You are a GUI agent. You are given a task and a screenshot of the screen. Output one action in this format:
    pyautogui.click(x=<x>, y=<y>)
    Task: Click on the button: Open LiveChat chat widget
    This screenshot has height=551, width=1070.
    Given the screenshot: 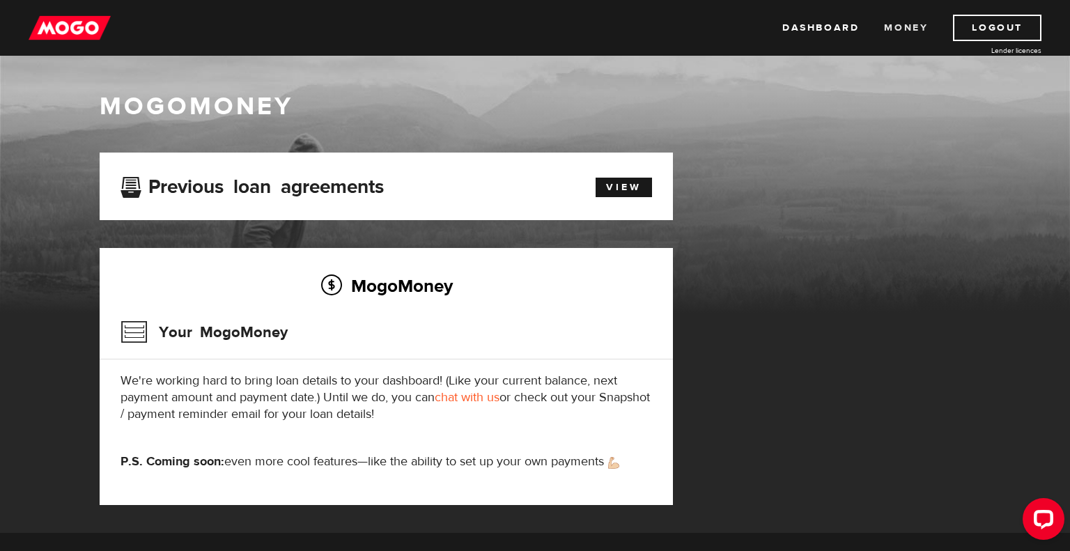 What is the action you would take?
    pyautogui.click(x=32, y=26)
    